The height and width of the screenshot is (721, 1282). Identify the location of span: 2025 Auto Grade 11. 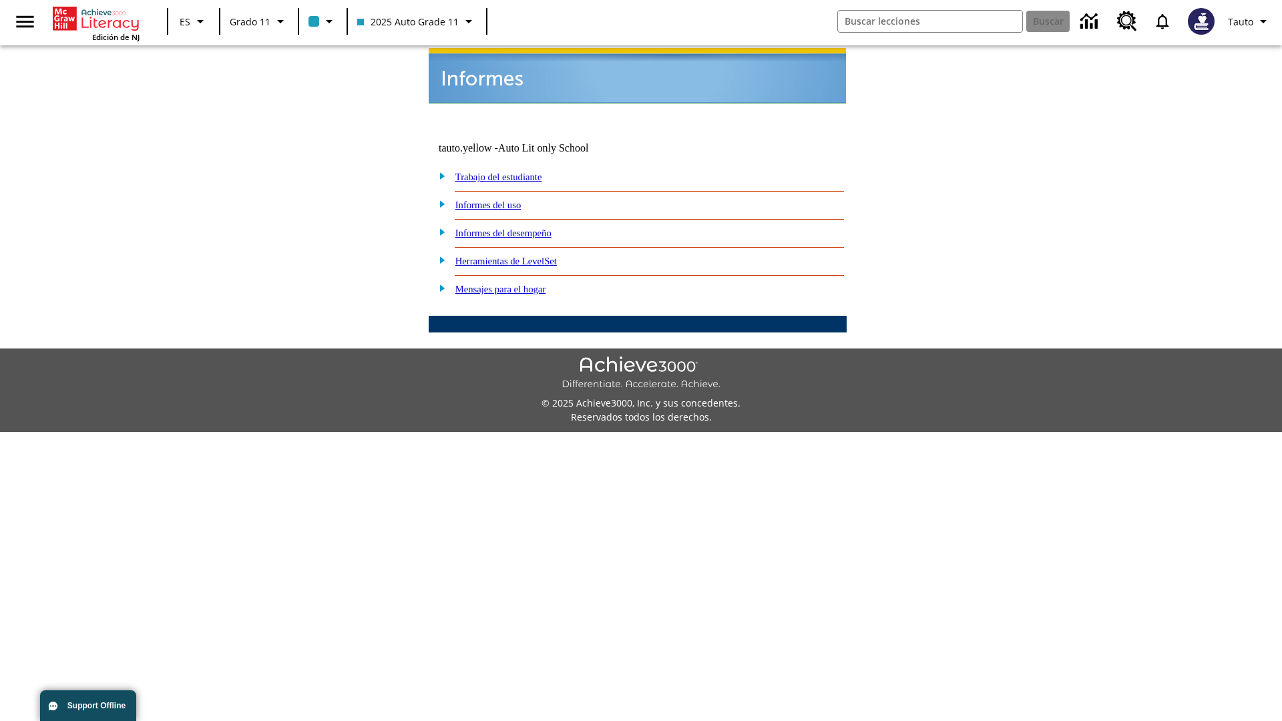
(408, 21).